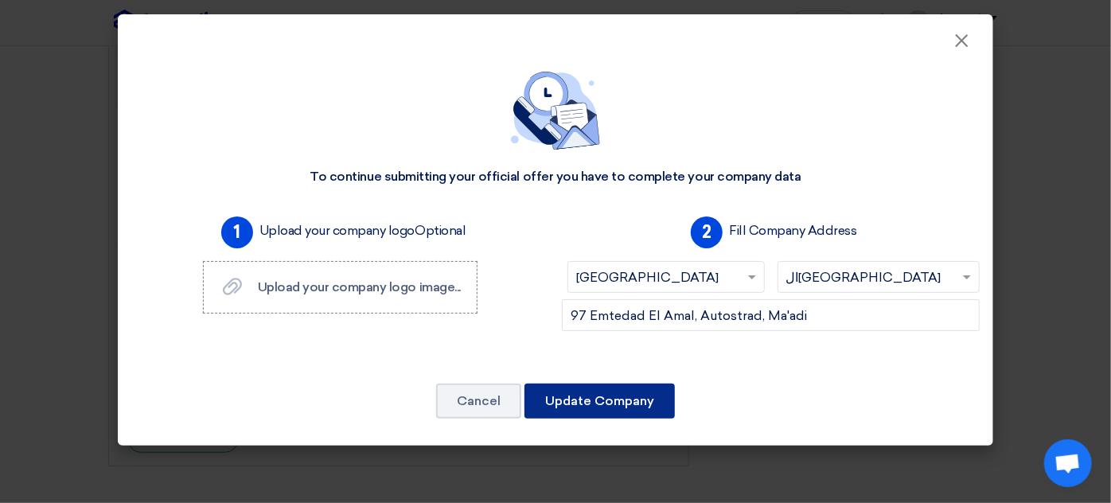  Describe the element at coordinates (237, 232) in the screenshot. I see `span: 1` at that location.